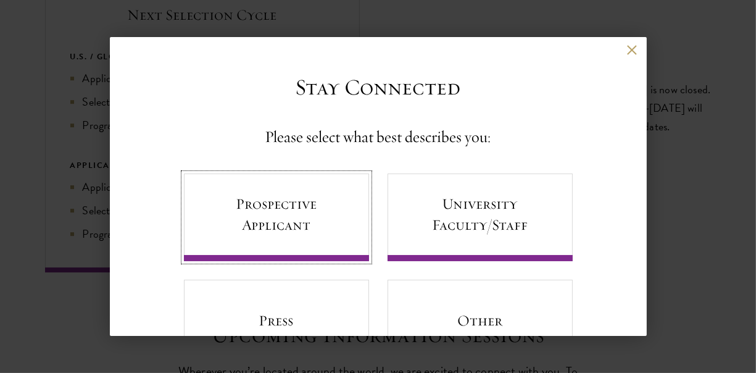 This screenshot has width=756, height=373. Describe the element at coordinates (480, 324) in the screenshot. I see `a: Other` at that location.